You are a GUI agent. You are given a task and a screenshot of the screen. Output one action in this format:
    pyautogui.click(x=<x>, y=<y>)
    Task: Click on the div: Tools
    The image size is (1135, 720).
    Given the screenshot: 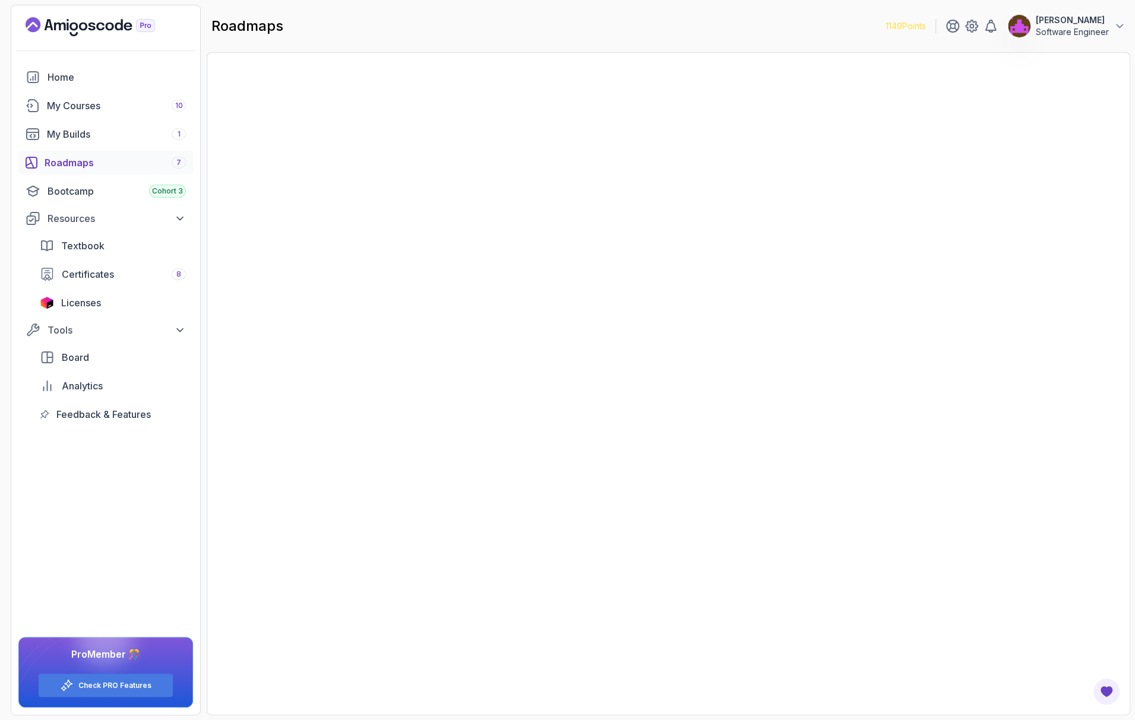 What is the action you would take?
    pyautogui.click(x=116, y=330)
    